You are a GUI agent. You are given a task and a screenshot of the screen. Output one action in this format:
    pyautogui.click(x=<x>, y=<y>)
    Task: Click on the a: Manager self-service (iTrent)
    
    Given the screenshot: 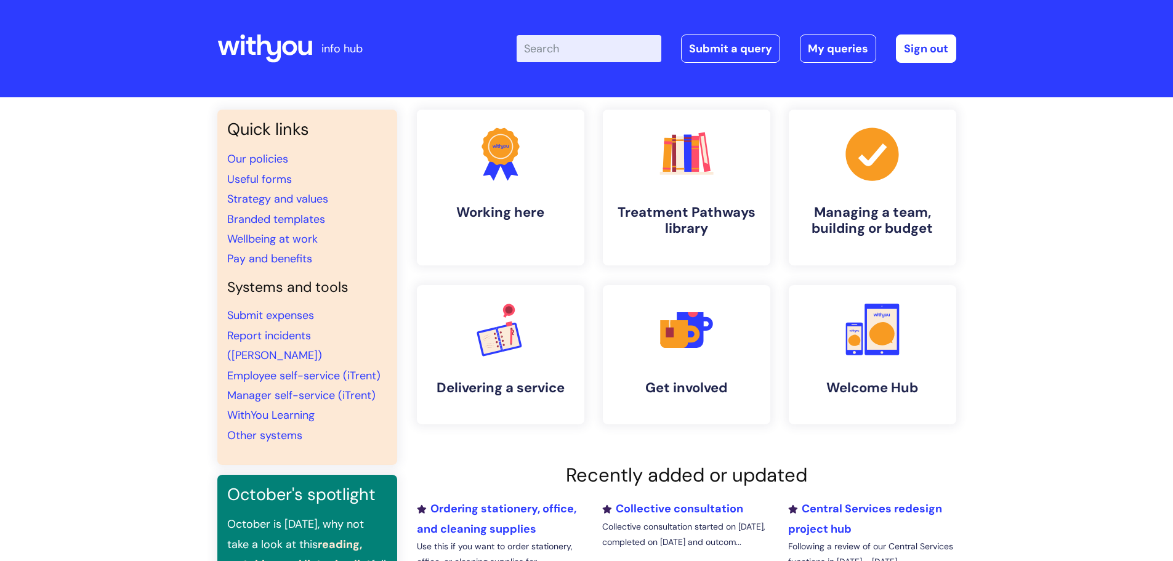 What is the action you would take?
    pyautogui.click(x=301, y=395)
    